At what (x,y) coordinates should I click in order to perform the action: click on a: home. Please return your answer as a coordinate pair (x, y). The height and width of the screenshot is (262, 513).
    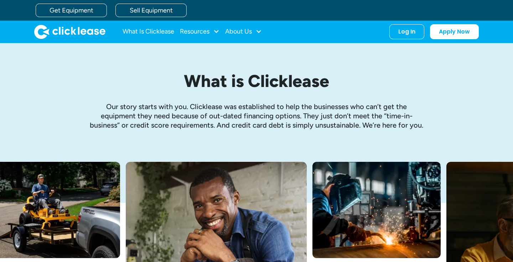
    Looking at the image, I should click on (70, 32).